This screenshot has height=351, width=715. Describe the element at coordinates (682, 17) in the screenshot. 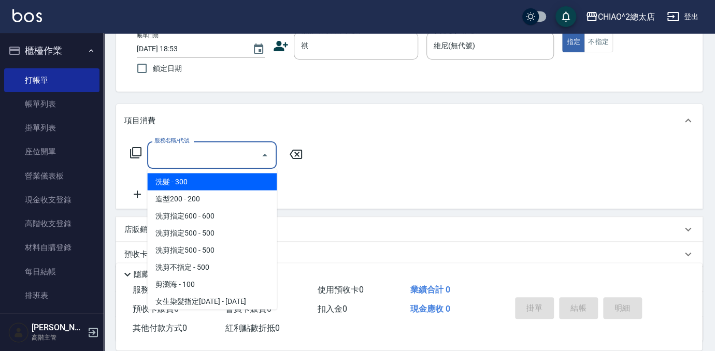

I see `button: 登出` at that location.